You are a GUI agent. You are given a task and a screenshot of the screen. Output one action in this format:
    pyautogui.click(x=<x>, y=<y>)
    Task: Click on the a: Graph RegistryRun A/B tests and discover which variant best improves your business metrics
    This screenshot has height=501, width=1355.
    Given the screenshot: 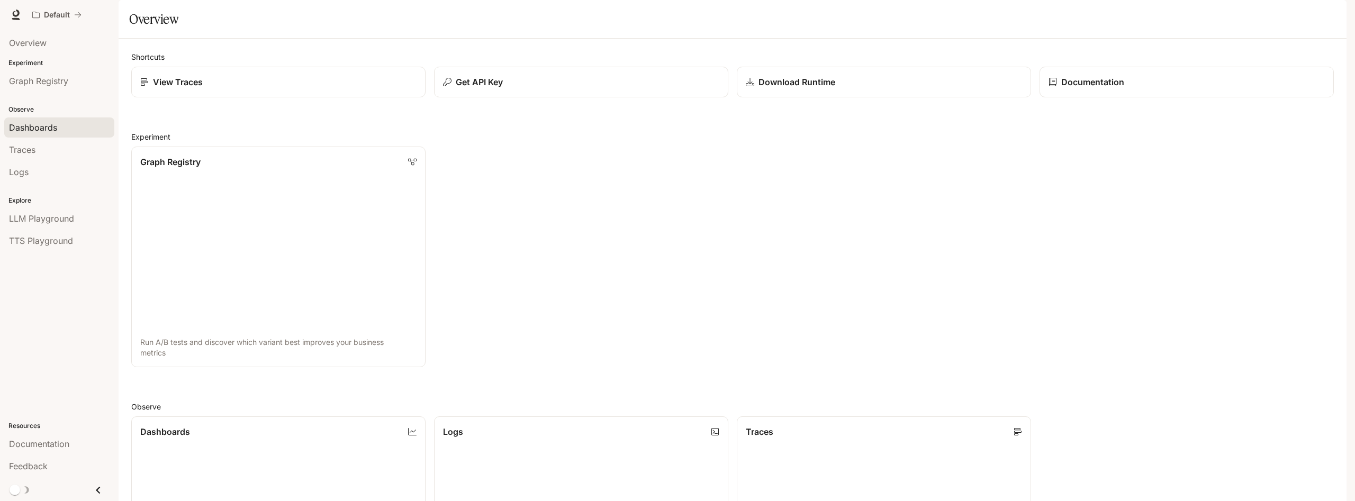 What is the action you would take?
    pyautogui.click(x=278, y=257)
    